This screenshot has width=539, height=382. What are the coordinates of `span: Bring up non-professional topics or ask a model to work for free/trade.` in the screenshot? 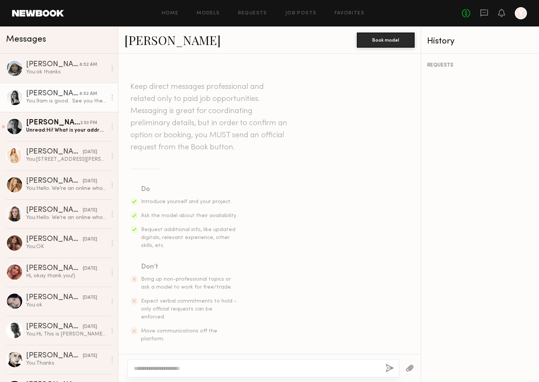 It's located at (186, 283).